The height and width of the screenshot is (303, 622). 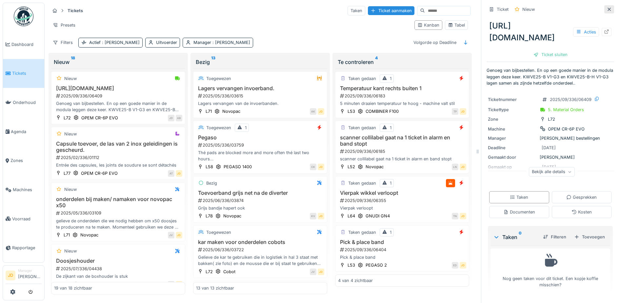 What do you see at coordinates (261, 145) in the screenshot?
I see `div: 2025/05/336/03759` at bounding box center [261, 145].